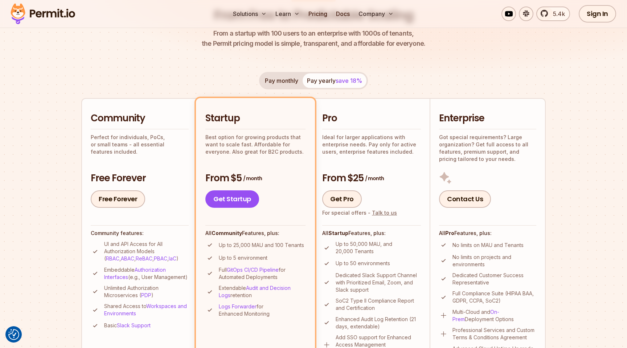  What do you see at coordinates (146, 251) in the screenshot?
I see `p: UI and API Access for All Authorization Models ( , , , , )` at bounding box center [146, 251].